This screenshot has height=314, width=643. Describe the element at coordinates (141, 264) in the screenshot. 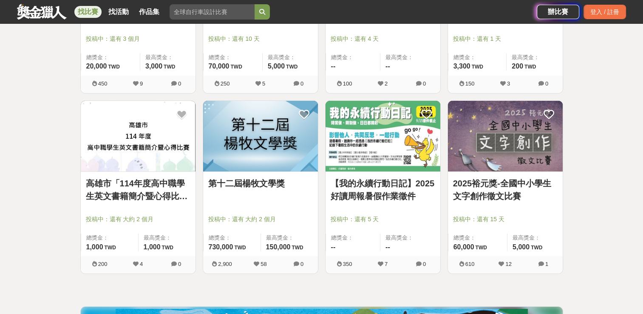

I see `span: 4` at that location.